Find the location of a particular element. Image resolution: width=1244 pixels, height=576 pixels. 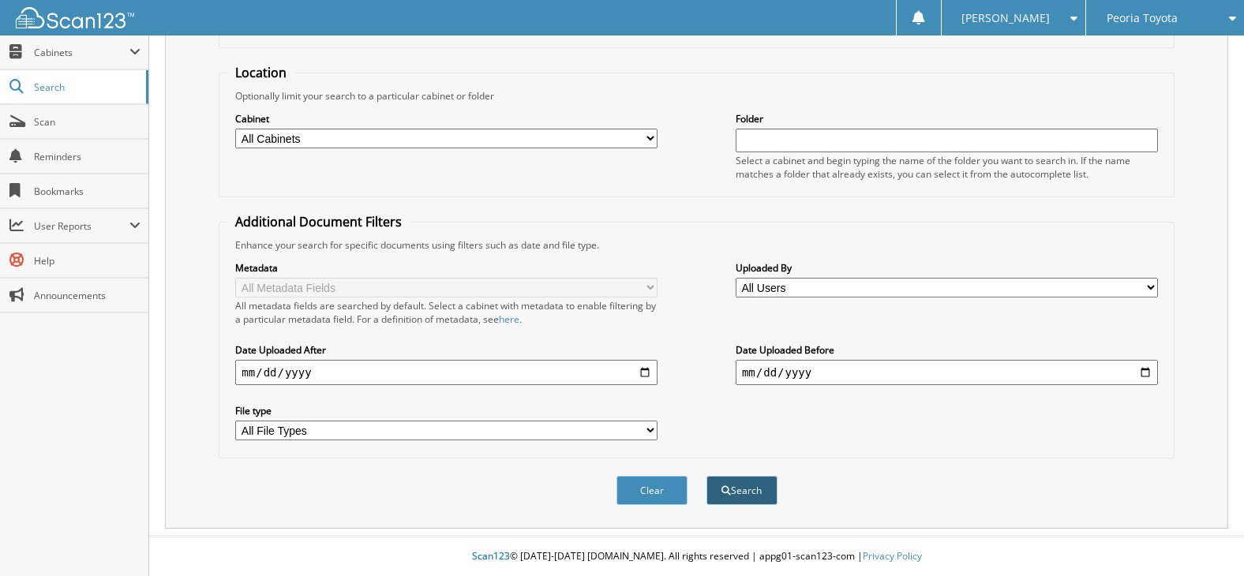

span: Search is located at coordinates (86, 87).